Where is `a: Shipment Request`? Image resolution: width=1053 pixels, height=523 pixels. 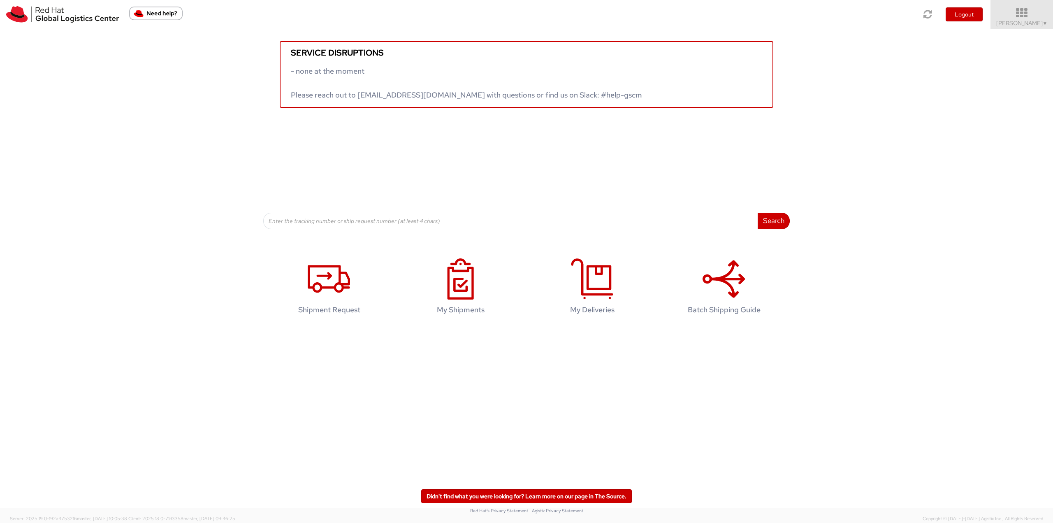 a: Shipment Request is located at coordinates (329, 288).